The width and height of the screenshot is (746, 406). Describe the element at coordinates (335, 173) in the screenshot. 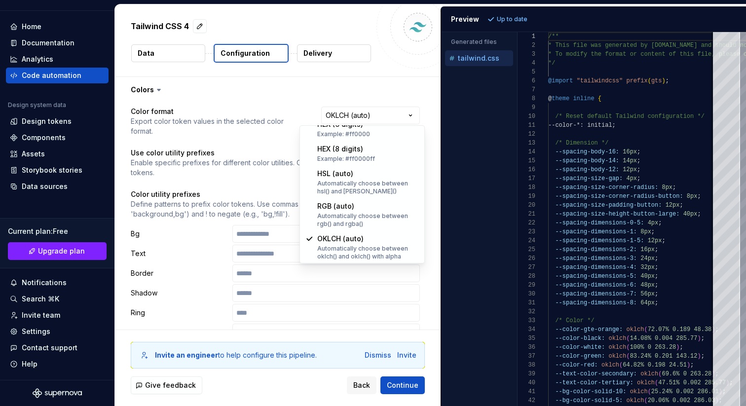

I see `span: HSL (auto)` at that location.